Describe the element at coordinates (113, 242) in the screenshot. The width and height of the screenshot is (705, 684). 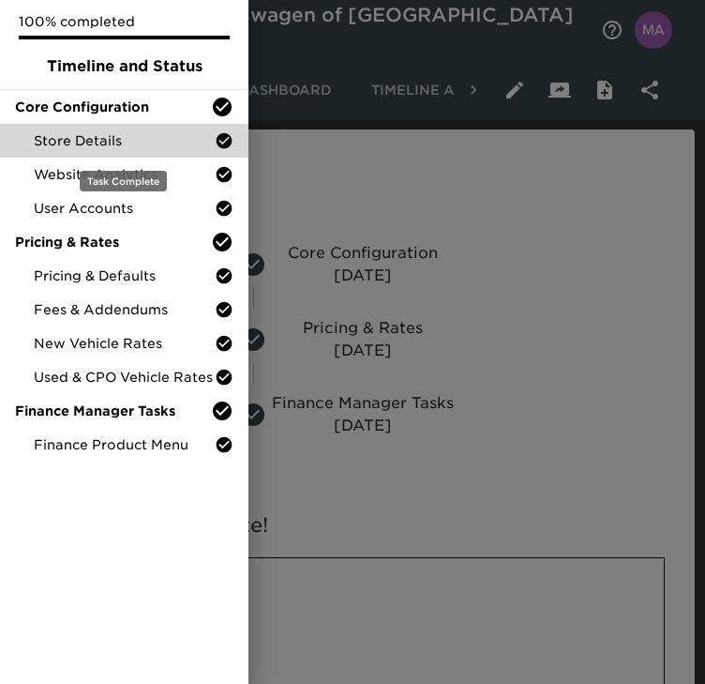
I see `span: Pricing & Rates` at that location.